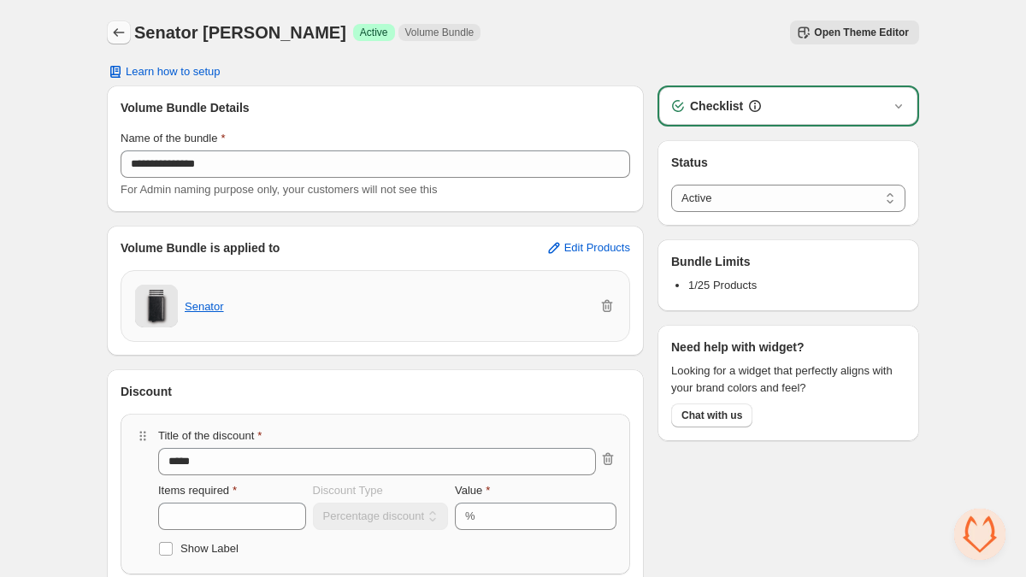  I want to click on label: Discount Type, so click(348, 491).